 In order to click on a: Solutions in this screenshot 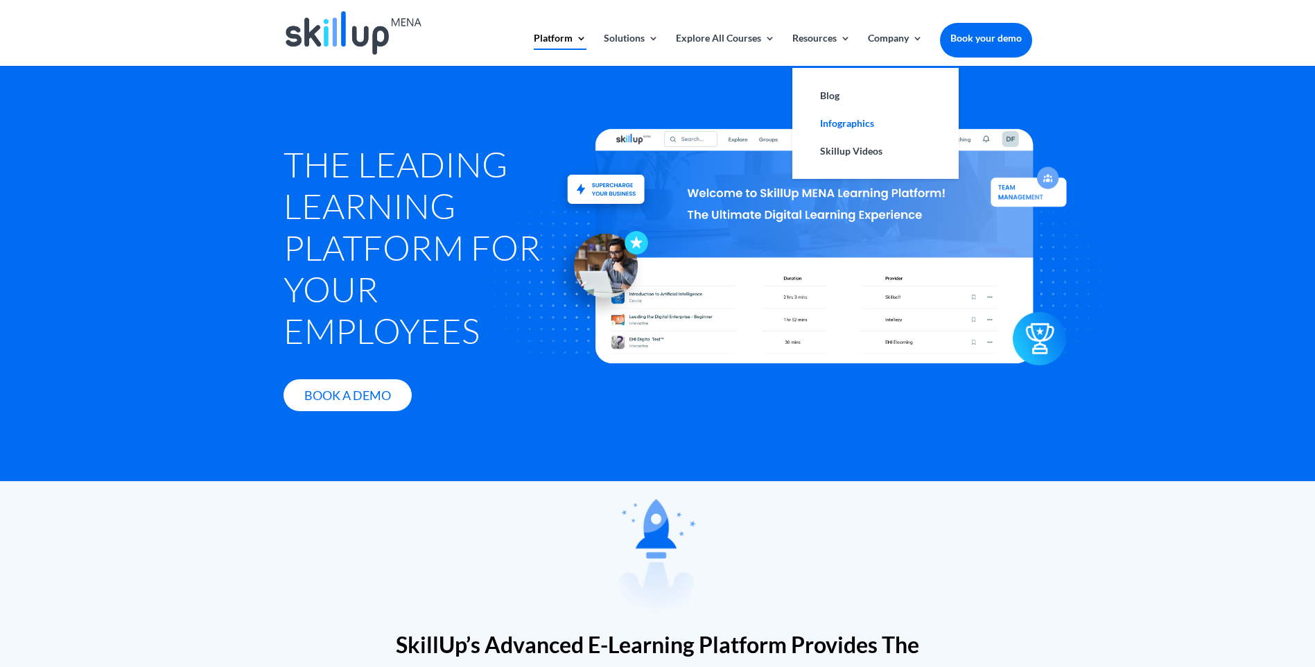, I will do `click(631, 49)`.